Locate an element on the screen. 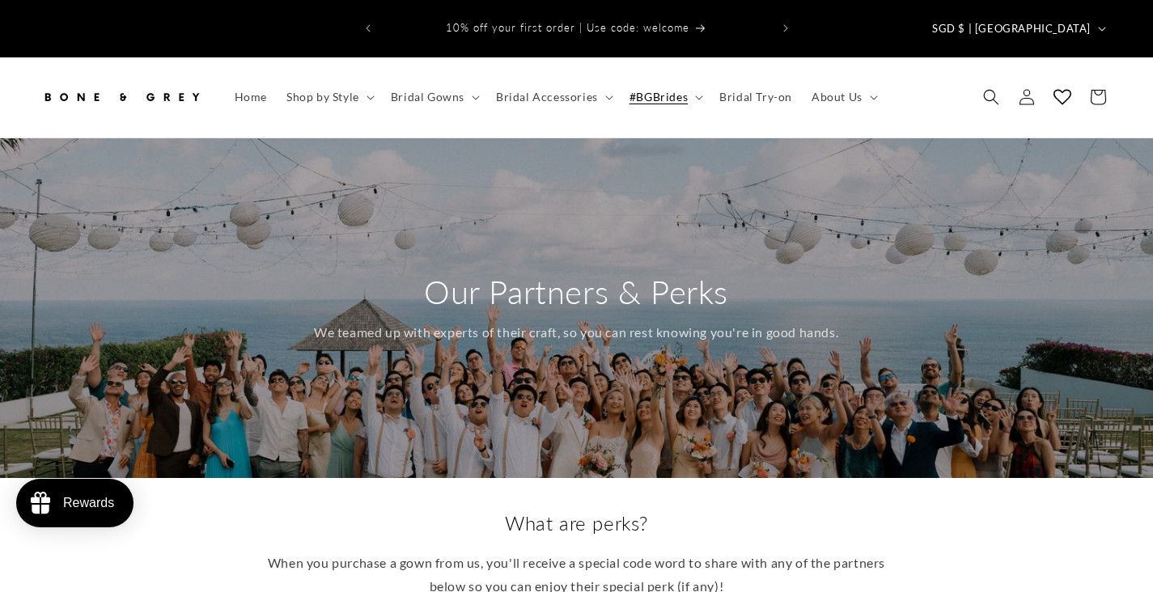 This screenshot has height=592, width=1153. img: Bone and Grey Bridal is located at coordinates (121, 97).